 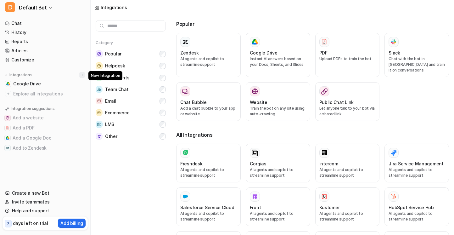 I want to click on a: Integrations, so click(x=111, y=7).